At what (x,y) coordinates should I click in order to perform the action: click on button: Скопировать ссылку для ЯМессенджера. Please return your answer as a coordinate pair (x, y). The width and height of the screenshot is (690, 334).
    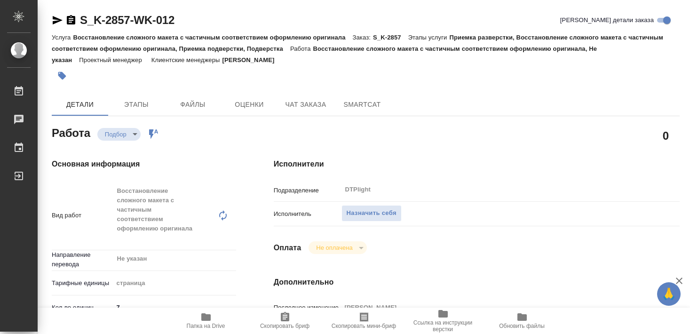
    Looking at the image, I should click on (57, 20).